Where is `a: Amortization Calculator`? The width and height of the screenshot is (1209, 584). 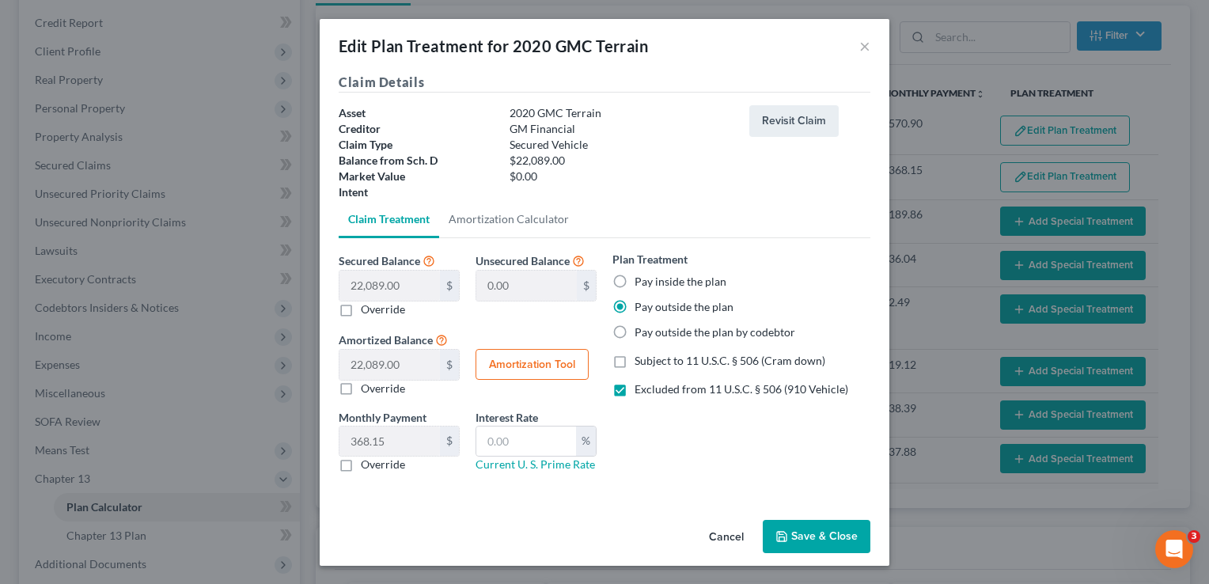 a: Amortization Calculator is located at coordinates (509, 219).